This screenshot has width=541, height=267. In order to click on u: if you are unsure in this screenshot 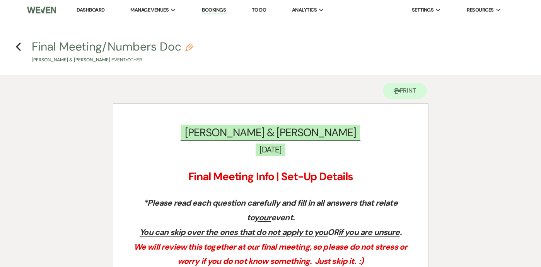, I will do `click(369, 233)`.